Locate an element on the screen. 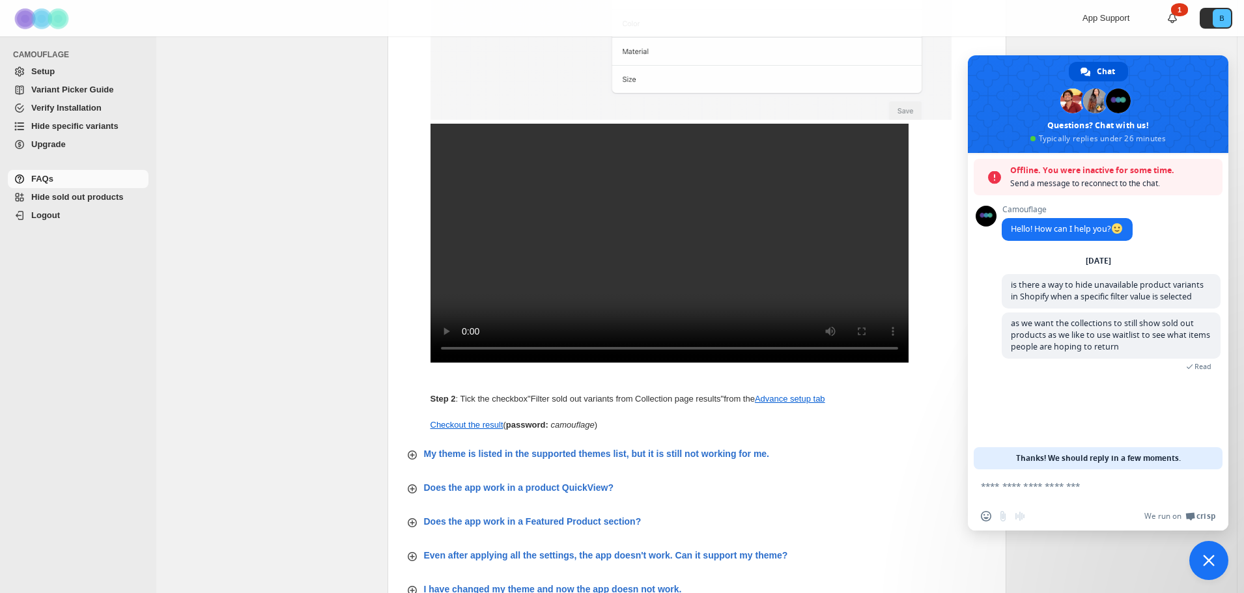 The width and height of the screenshot is (1244, 593). span: as we want the collections to still show sold out products as we like to use waitlist to see what... is located at coordinates (1111, 335).